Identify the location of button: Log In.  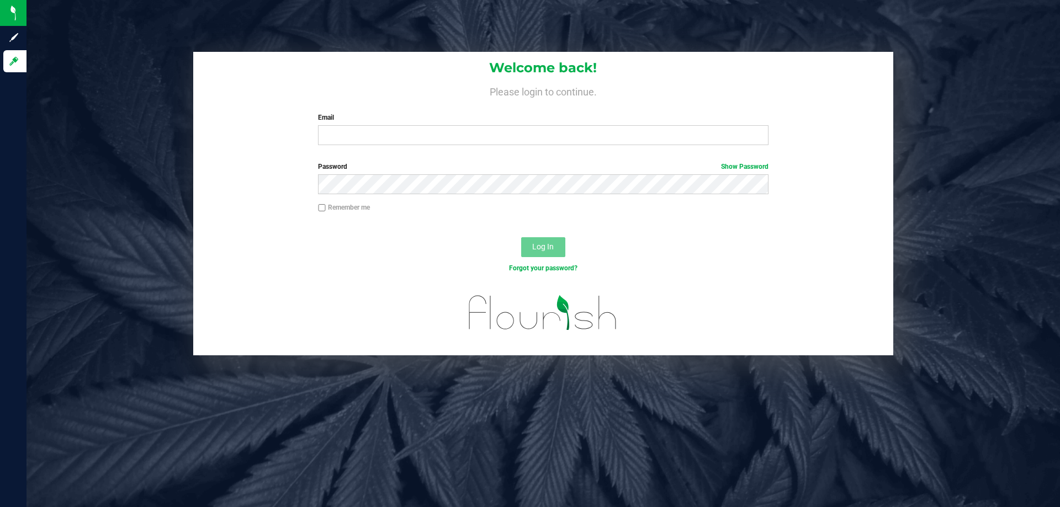
(543, 247).